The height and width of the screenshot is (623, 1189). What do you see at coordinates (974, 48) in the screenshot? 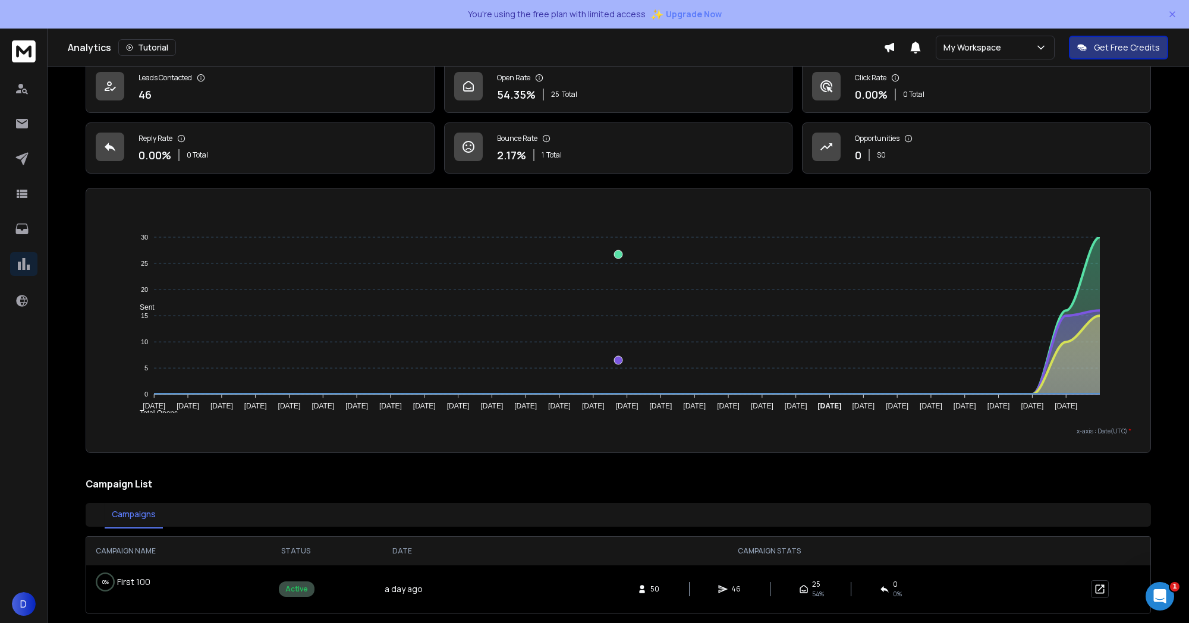
I see `p: My Workspace` at bounding box center [974, 48].